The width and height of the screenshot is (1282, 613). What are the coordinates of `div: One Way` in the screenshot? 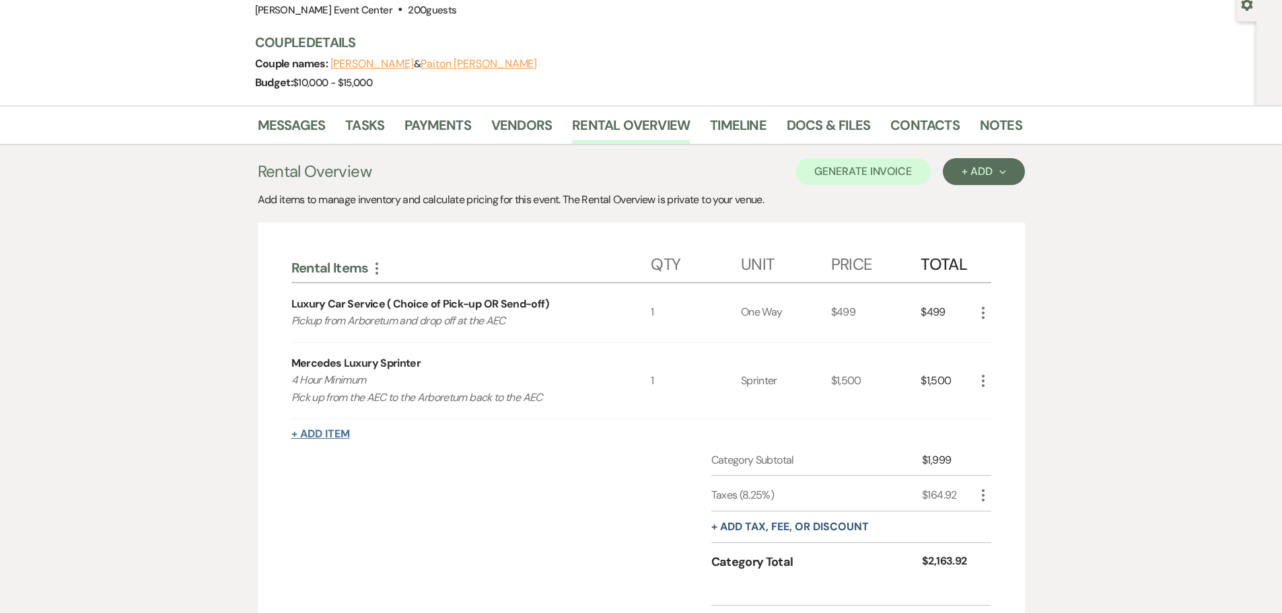 It's located at (786, 313).